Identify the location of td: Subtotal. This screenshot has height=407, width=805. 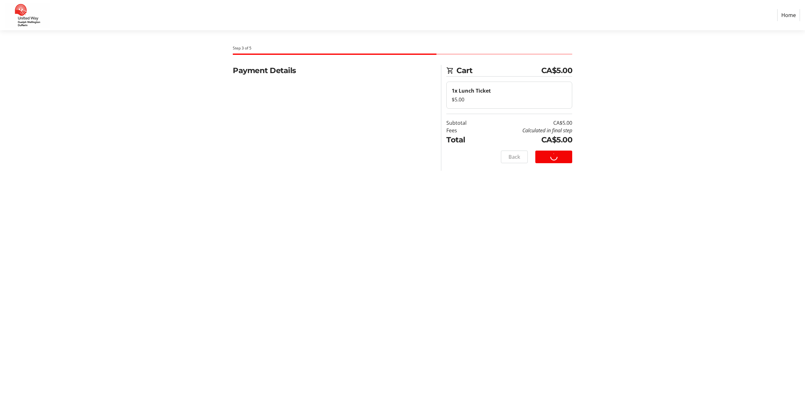
(464, 123).